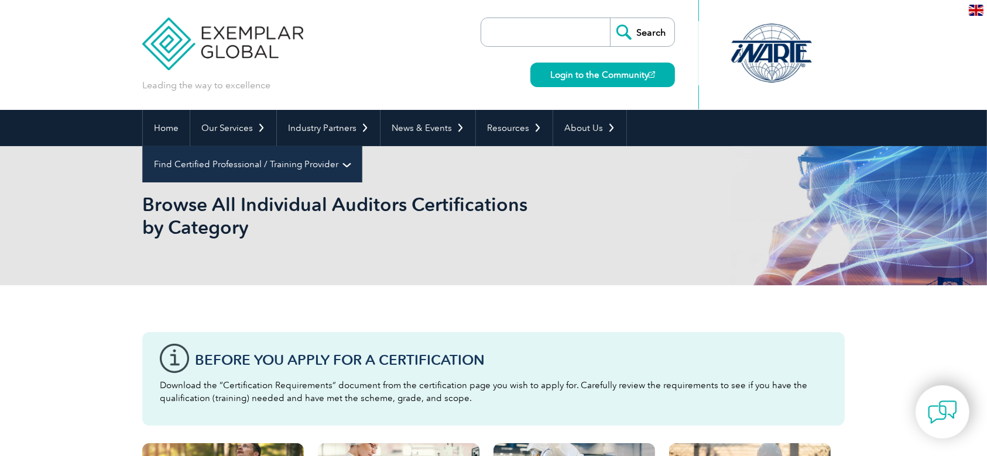 The width and height of the screenshot is (987, 456). What do you see at coordinates (651, 74) in the screenshot?
I see `img: open_square.png` at bounding box center [651, 74].